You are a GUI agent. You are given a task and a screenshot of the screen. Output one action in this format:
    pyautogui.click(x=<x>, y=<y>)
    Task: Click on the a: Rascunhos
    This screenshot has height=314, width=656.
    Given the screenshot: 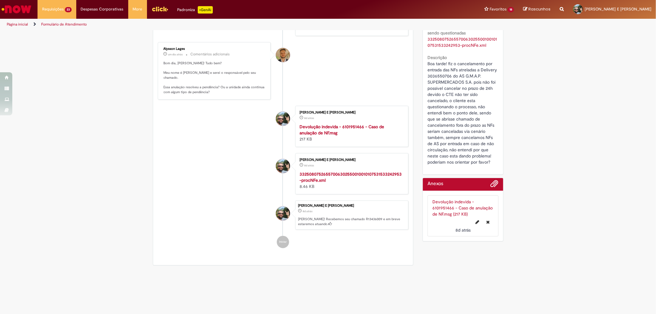 What is the action you would take?
    pyautogui.click(x=537, y=9)
    